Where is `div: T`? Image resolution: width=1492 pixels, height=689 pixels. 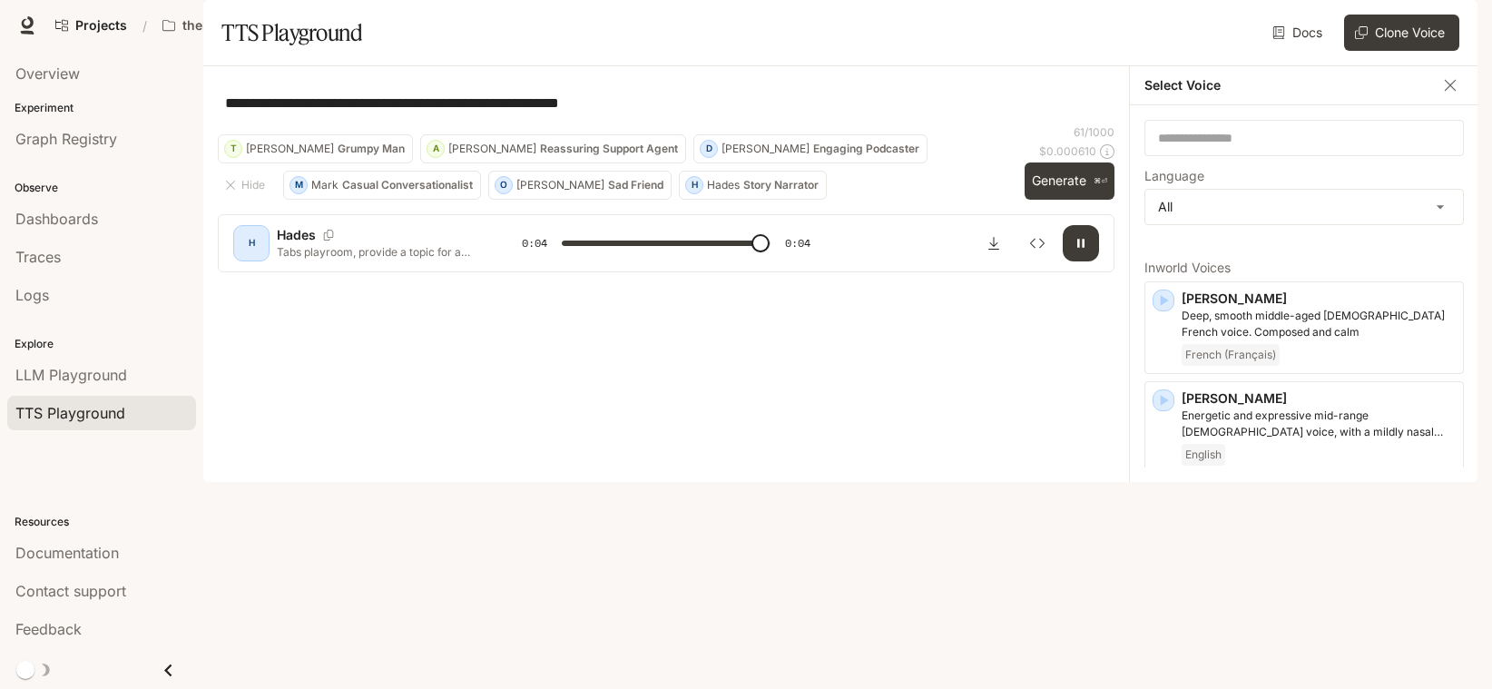
div: T is located at coordinates (233, 149).